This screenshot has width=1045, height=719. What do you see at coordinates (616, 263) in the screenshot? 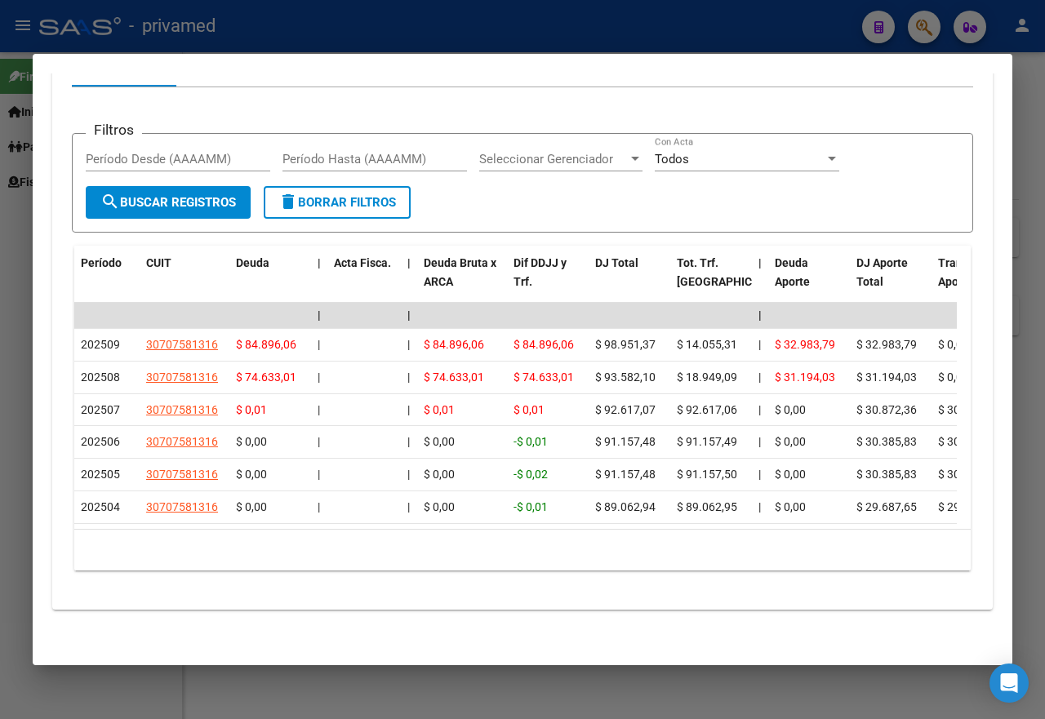
I see `span: DJ Total` at bounding box center [616, 263].